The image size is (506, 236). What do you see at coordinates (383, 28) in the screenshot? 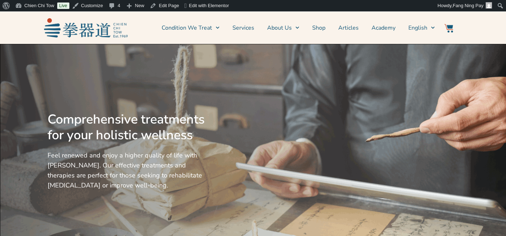
I see `a: Academy` at bounding box center [383, 28].